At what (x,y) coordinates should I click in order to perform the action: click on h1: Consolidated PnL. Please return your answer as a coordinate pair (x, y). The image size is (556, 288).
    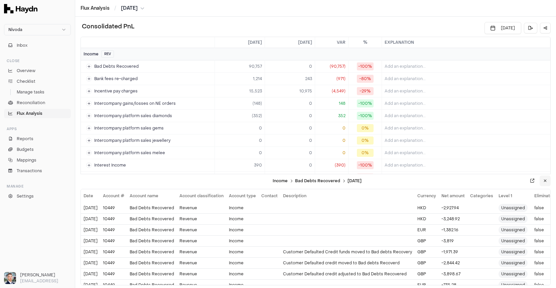
    Looking at the image, I should click on (107, 28).